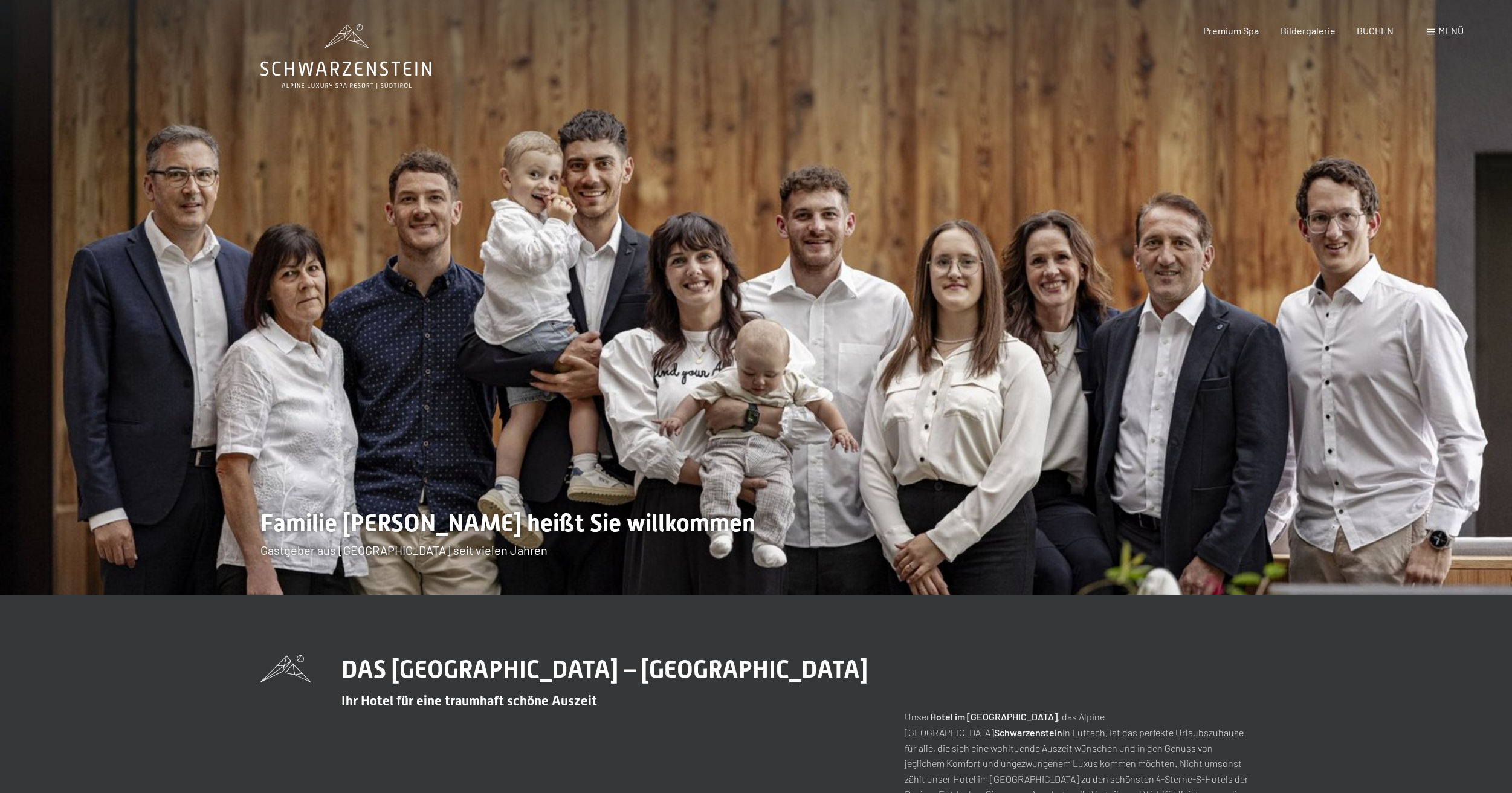  Describe the element at coordinates (1375, 30) in the screenshot. I see `a: BUCHEN` at that location.